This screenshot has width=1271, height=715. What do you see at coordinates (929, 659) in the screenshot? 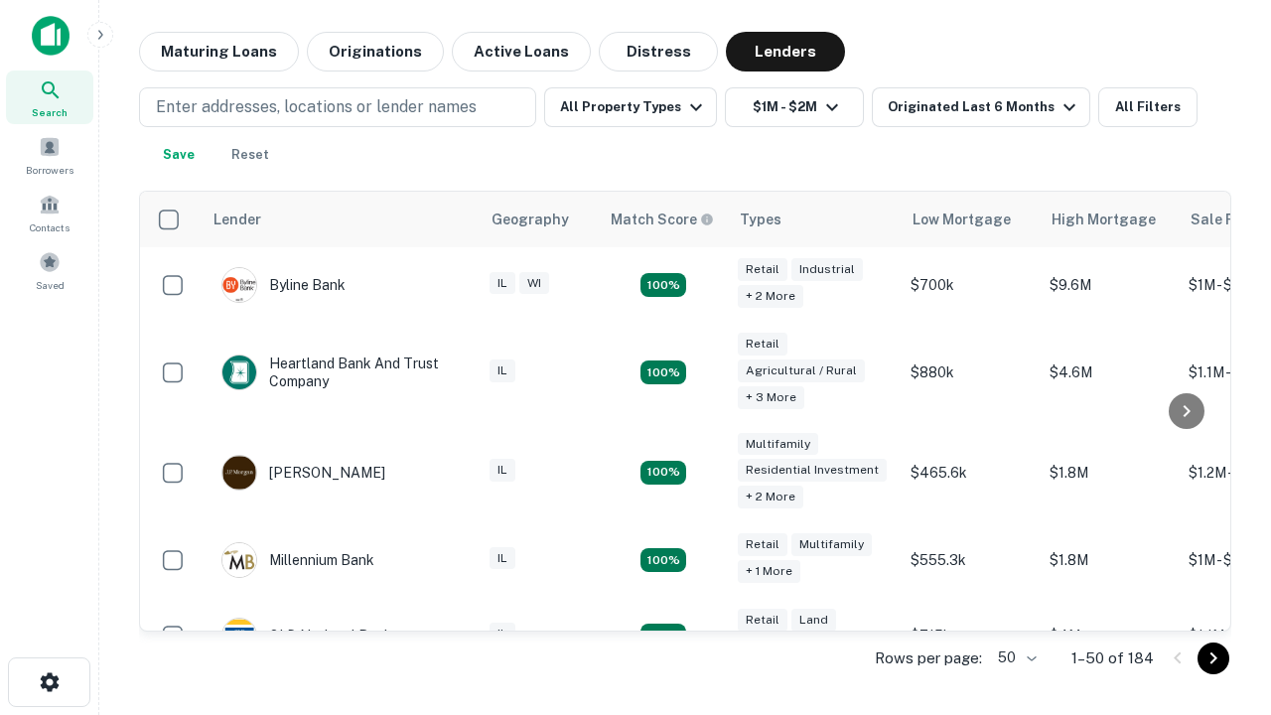
I see `p: Rows per page:` at bounding box center [929, 659].